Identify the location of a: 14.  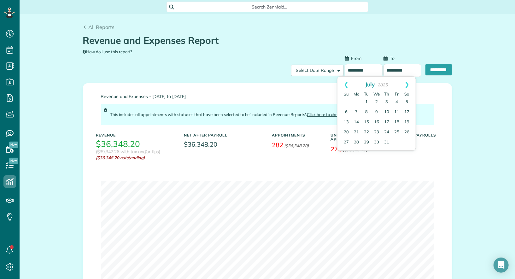
(356, 122).